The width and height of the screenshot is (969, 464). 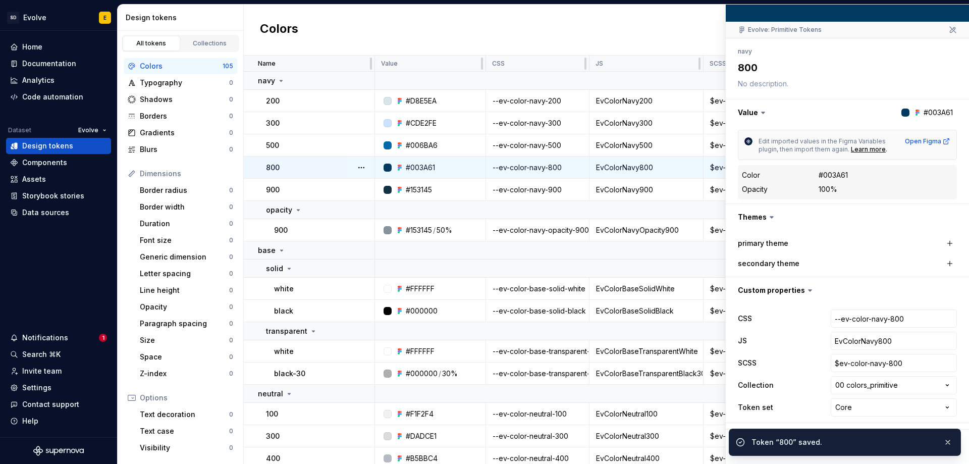 What do you see at coordinates (421, 436) in the screenshot?
I see `div: #DADCE1` at bounding box center [421, 436].